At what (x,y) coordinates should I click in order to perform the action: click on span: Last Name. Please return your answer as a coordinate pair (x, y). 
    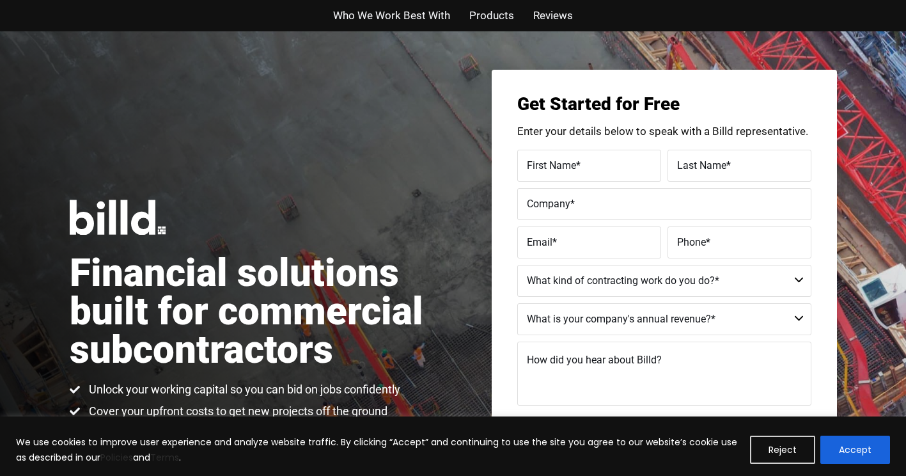
    Looking at the image, I should click on (701, 164).